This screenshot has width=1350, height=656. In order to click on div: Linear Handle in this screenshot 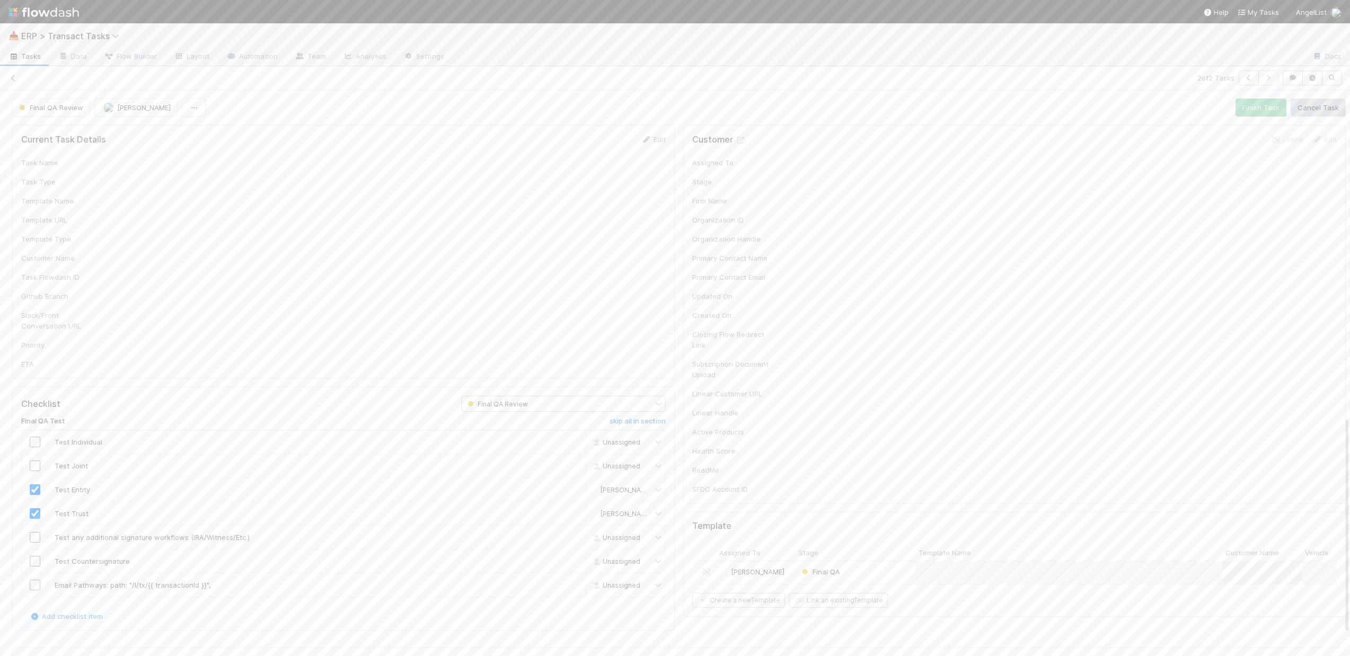, I will do `click(732, 413)`.